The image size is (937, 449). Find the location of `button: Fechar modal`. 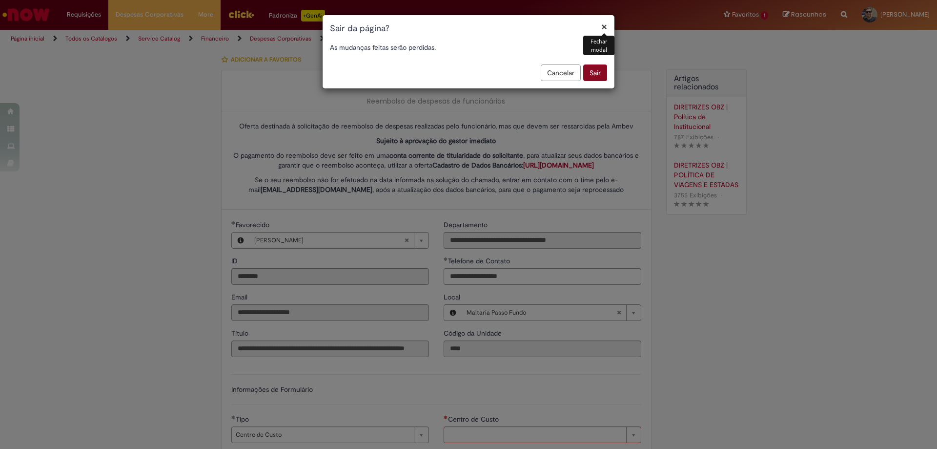

button: Fechar modal is located at coordinates (604, 26).